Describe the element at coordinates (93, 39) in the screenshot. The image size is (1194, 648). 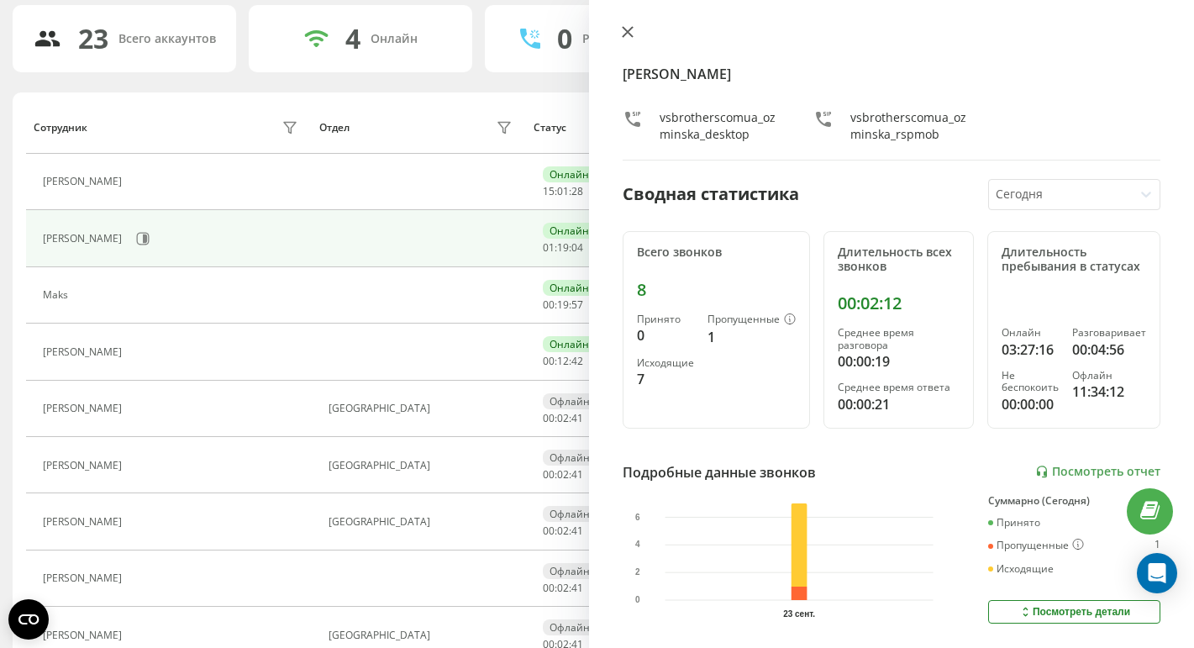
I see `div: 23` at that location.